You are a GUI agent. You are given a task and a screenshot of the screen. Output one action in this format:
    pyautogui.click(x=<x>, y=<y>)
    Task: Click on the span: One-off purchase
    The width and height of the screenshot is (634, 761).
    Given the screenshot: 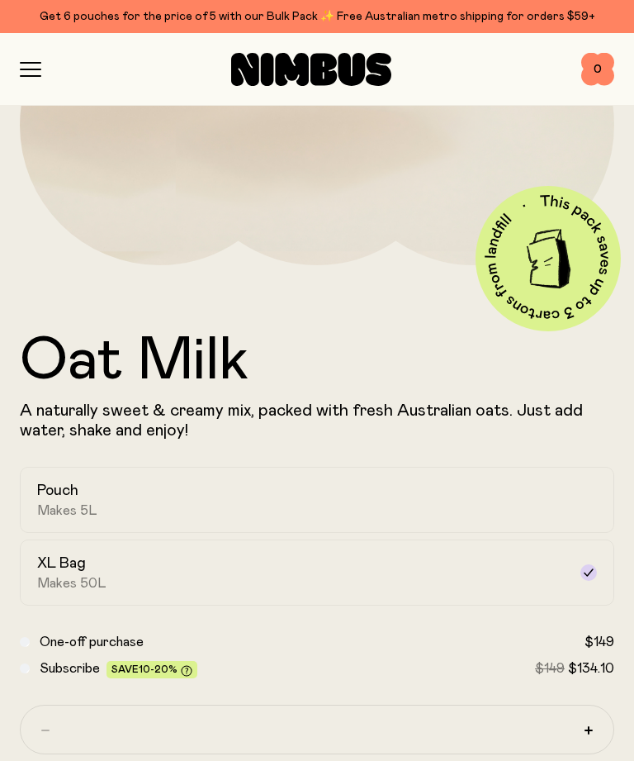 What is the action you would take?
    pyautogui.click(x=92, y=642)
    